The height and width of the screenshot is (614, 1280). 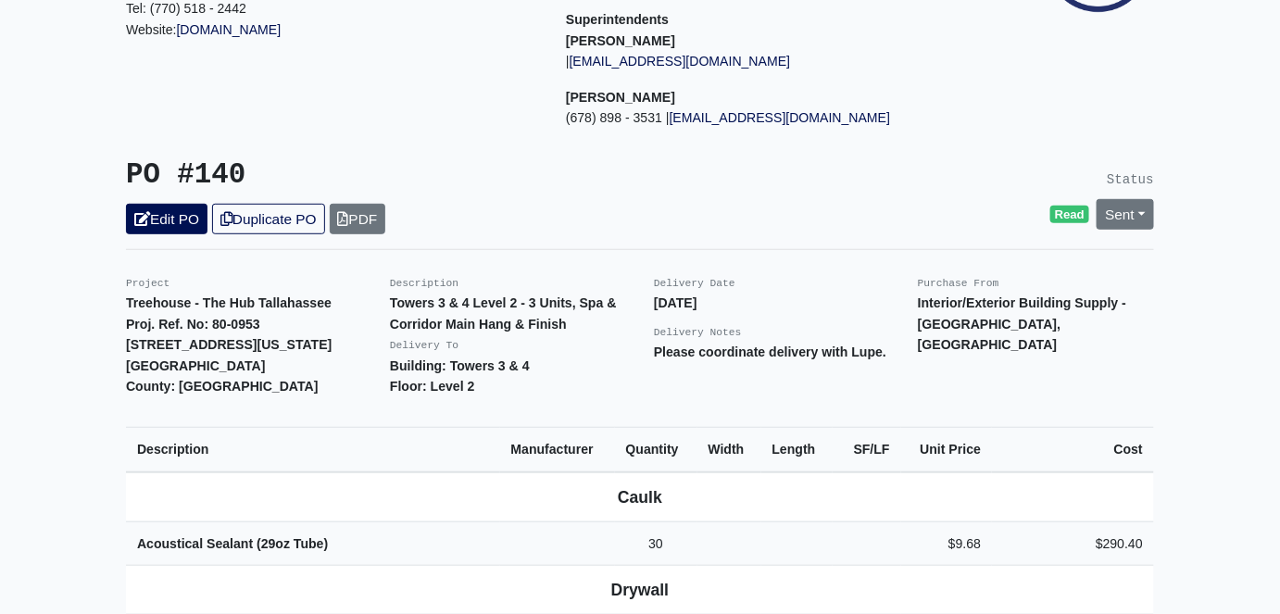 What do you see at coordinates (656, 449) in the screenshot?
I see `th: Quantity` at bounding box center [656, 449].